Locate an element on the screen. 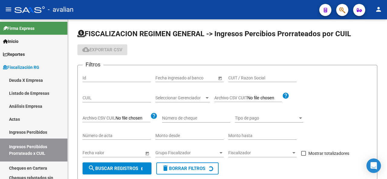 The height and width of the screenshot is (179, 387). button: Borrar Filtros is located at coordinates (187, 169).